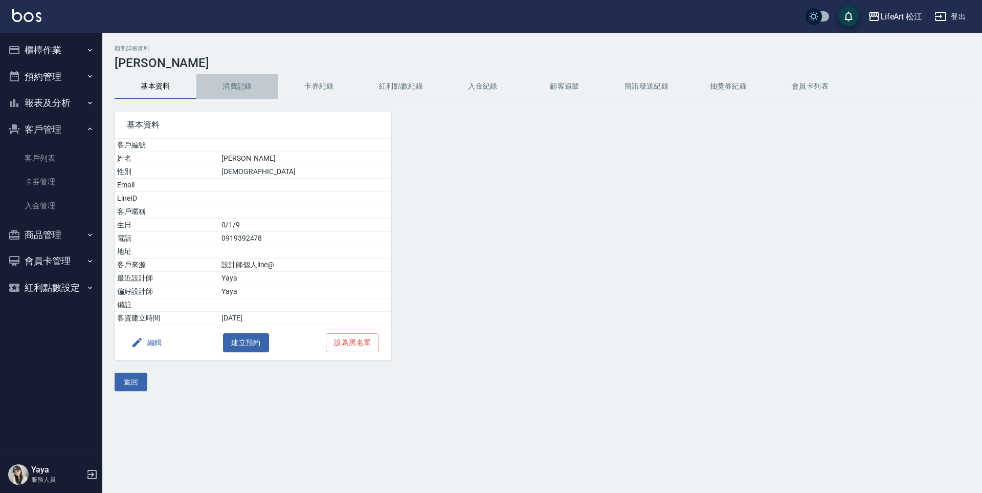  I want to click on button: 基本資料, so click(156, 86).